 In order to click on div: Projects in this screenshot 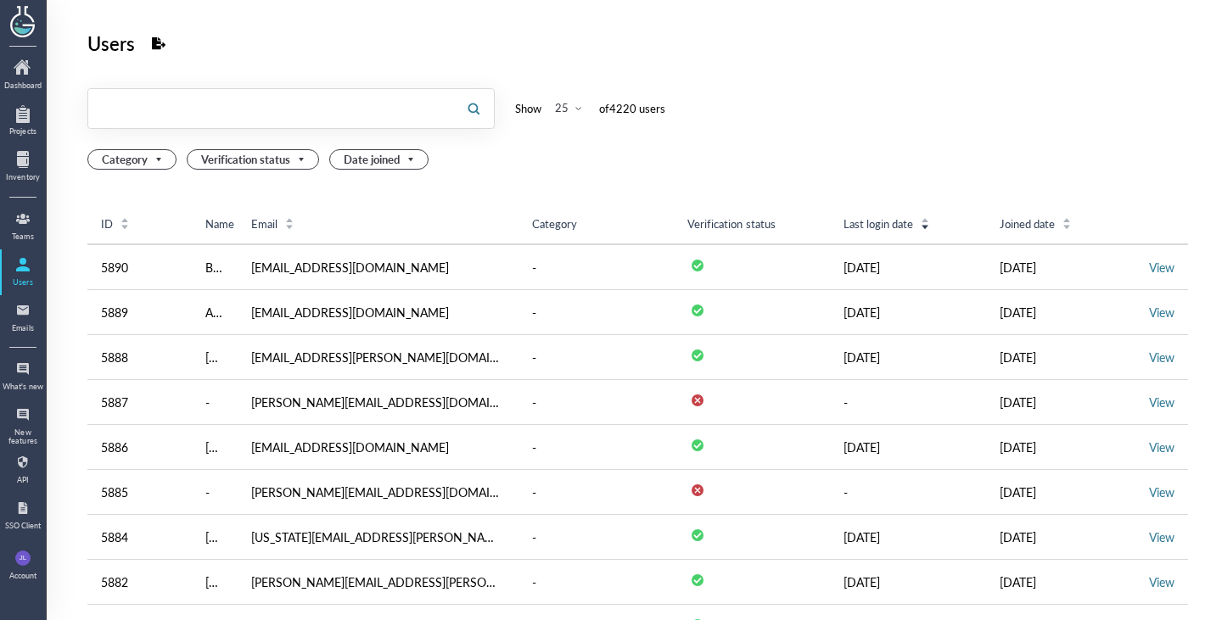, I will do `click(23, 132)`.